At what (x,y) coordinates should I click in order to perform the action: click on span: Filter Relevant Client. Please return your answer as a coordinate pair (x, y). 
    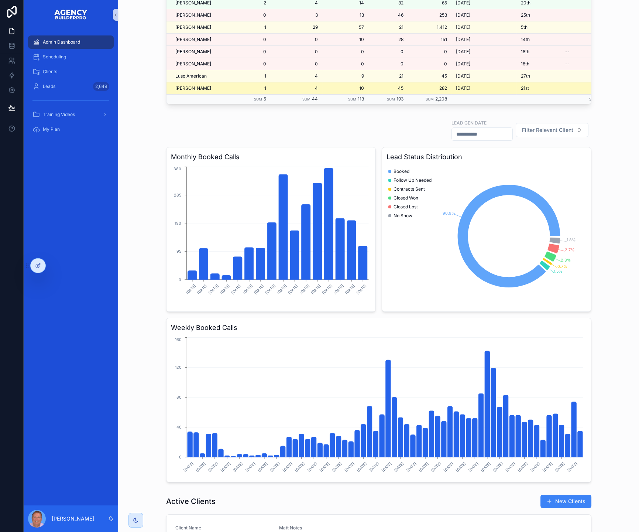
    Looking at the image, I should click on (548, 130).